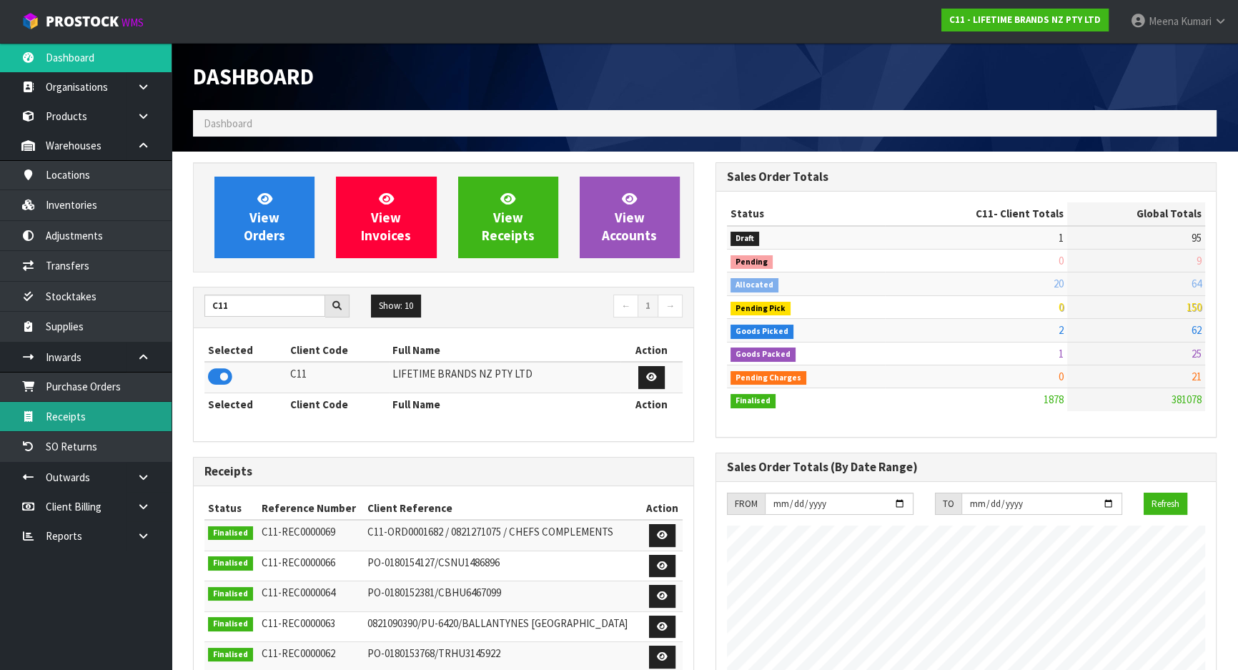 Image resolution: width=1238 pixels, height=670 pixels. I want to click on span: C11-REC0000069, so click(298, 531).